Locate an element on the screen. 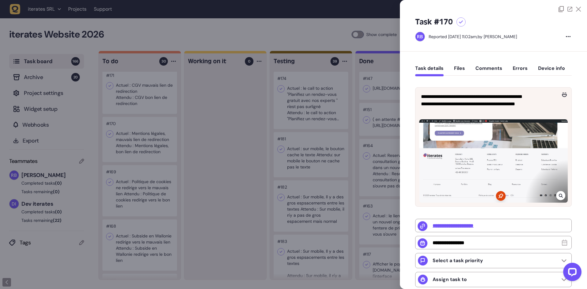  h5: Task #170 is located at coordinates (434, 22).